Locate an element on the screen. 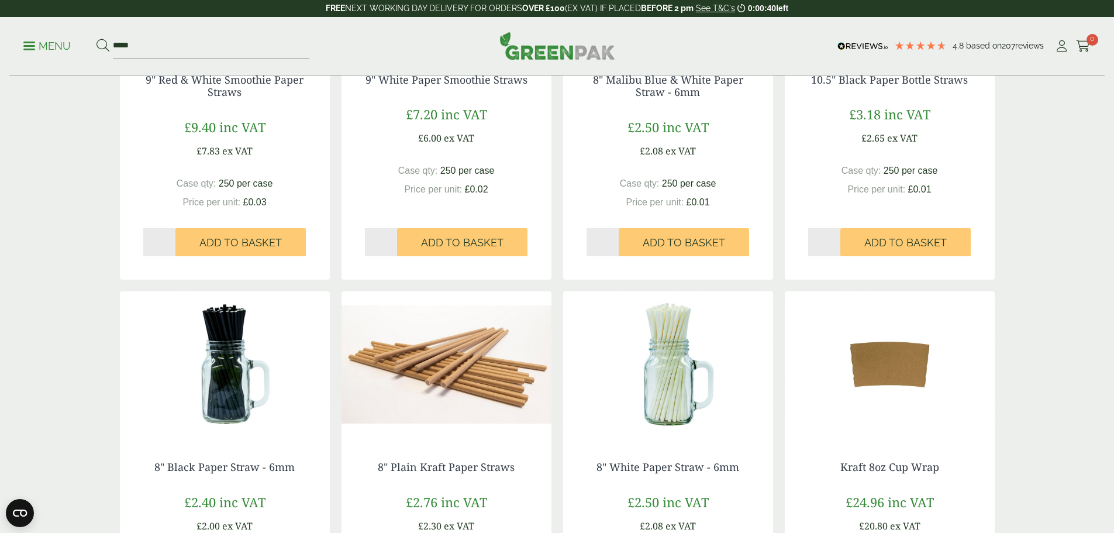 This screenshot has height=533, width=1114. a: 10.5" Black Paper Bottle Straws is located at coordinates (889, 80).